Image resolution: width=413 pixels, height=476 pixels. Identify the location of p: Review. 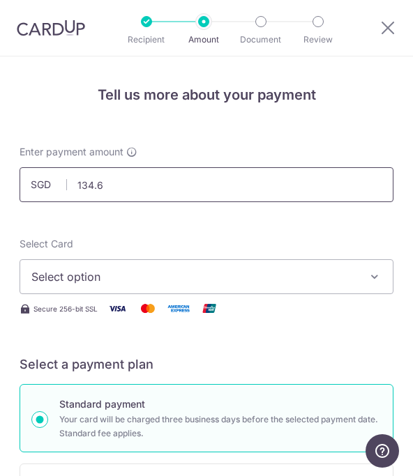
(318, 40).